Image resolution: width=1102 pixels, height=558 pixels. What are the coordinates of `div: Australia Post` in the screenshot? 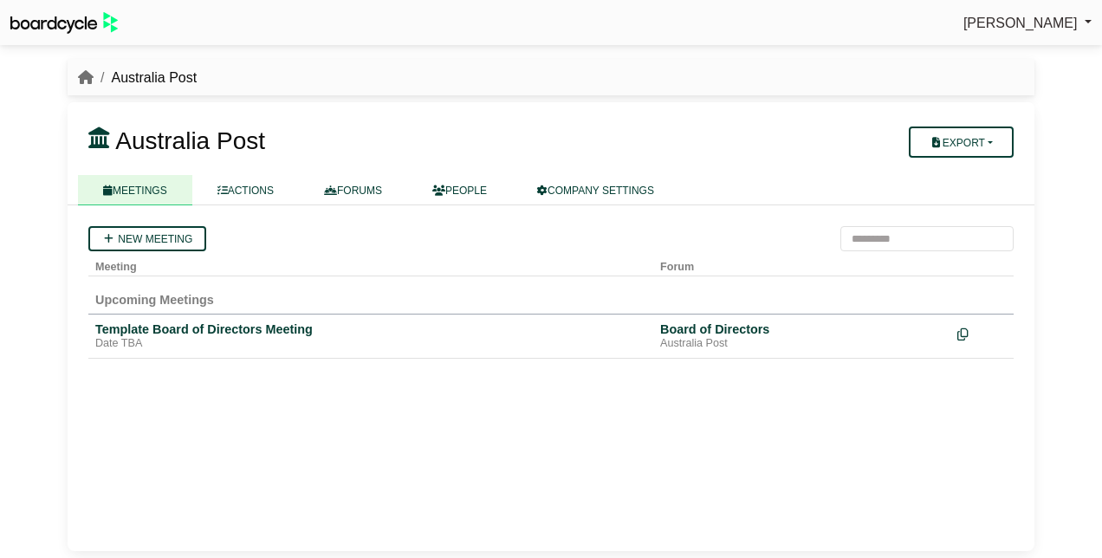 It's located at (802, 344).